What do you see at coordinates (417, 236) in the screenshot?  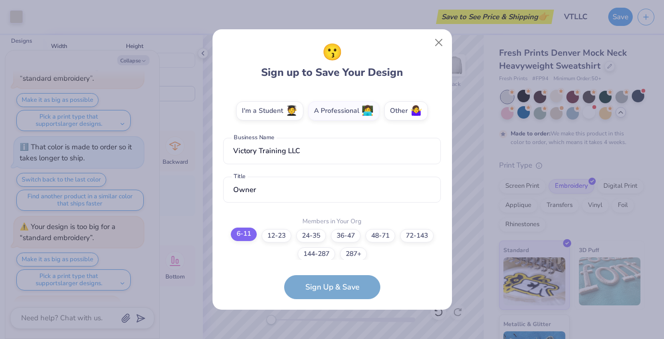 I see `label: 72-143` at bounding box center [417, 236].